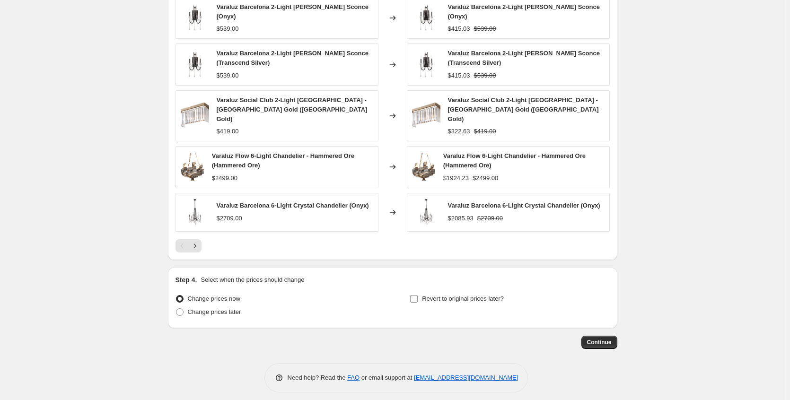 The image size is (790, 400). What do you see at coordinates (188, 246) in the screenshot?
I see `nav: Pagination` at bounding box center [188, 246].